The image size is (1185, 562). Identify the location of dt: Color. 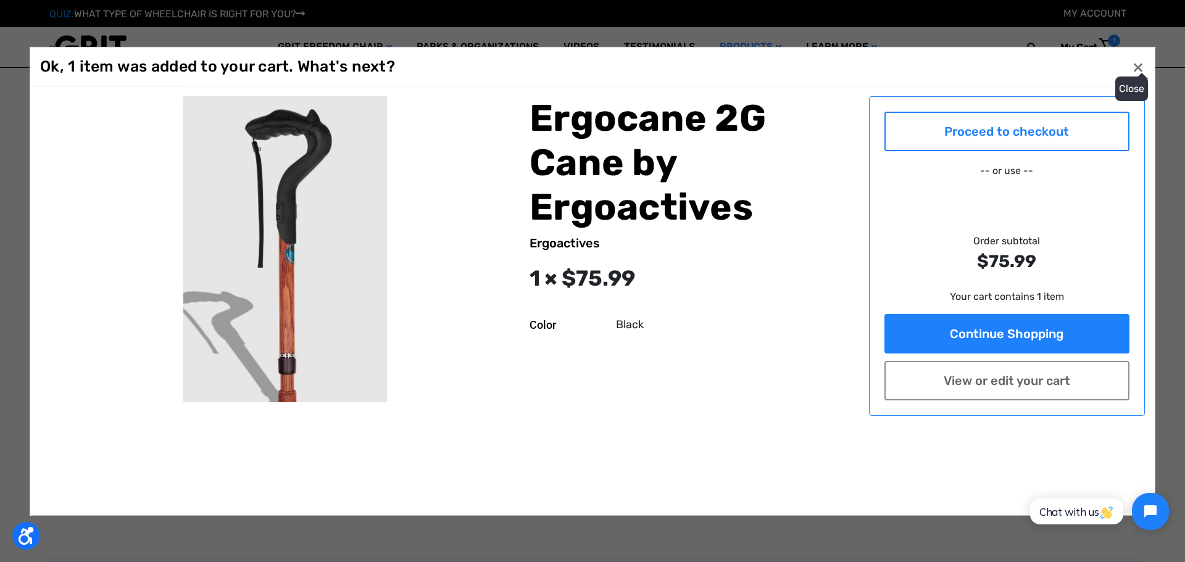
(568, 325).